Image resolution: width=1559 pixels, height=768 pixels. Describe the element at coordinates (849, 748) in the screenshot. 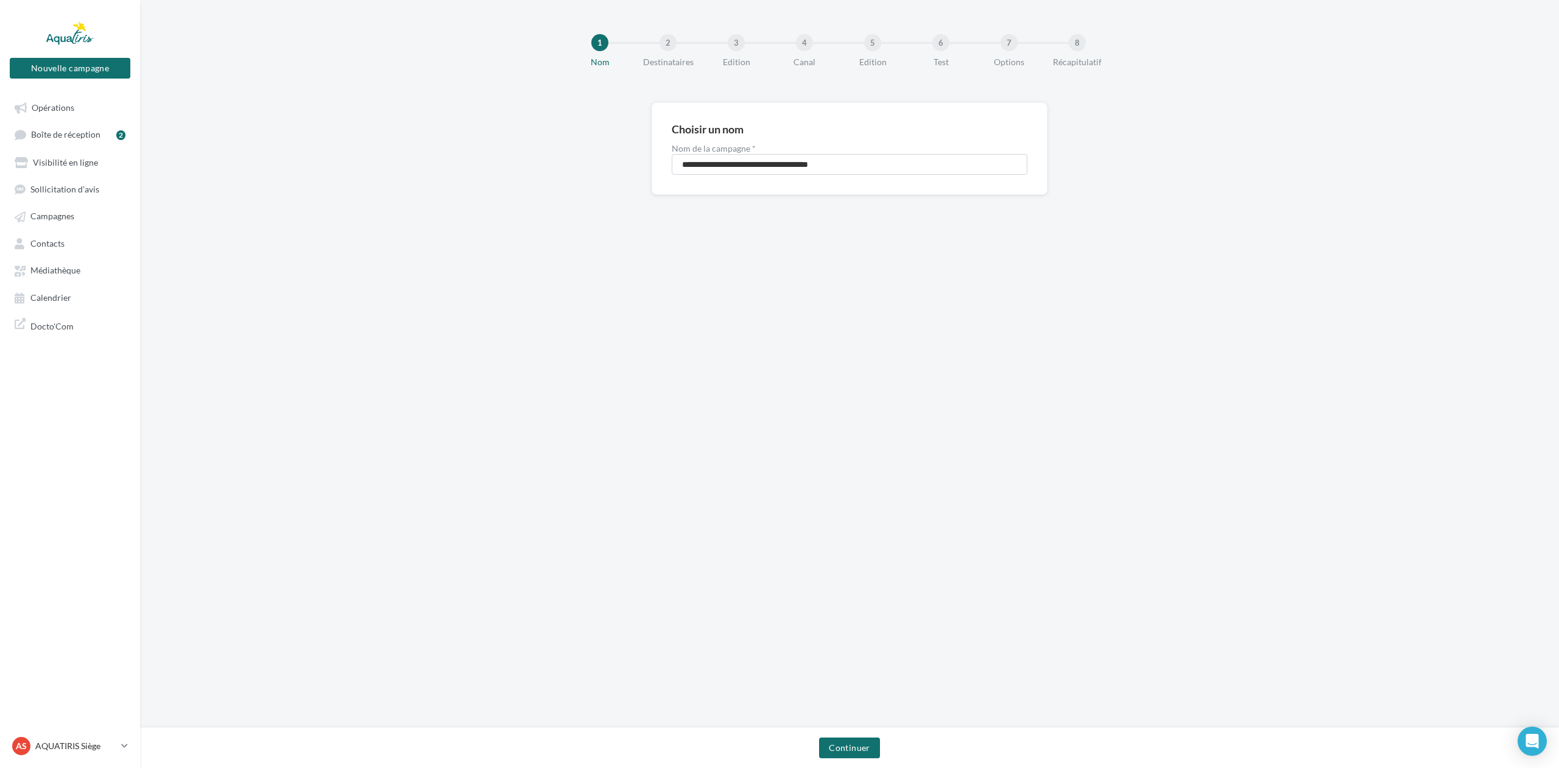

I see `button: Continuer` at that location.